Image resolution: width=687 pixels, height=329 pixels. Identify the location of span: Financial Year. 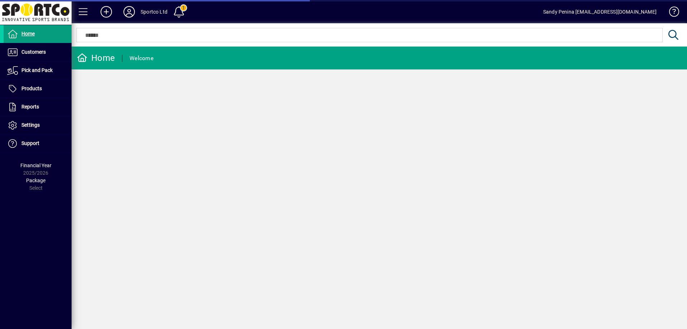
(36, 165).